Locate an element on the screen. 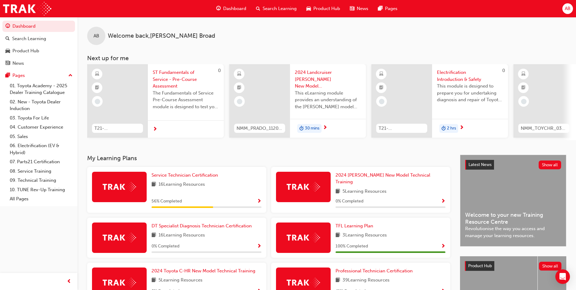 The width and height of the screenshot is (576, 290). a: All Pages is located at coordinates (41, 199).